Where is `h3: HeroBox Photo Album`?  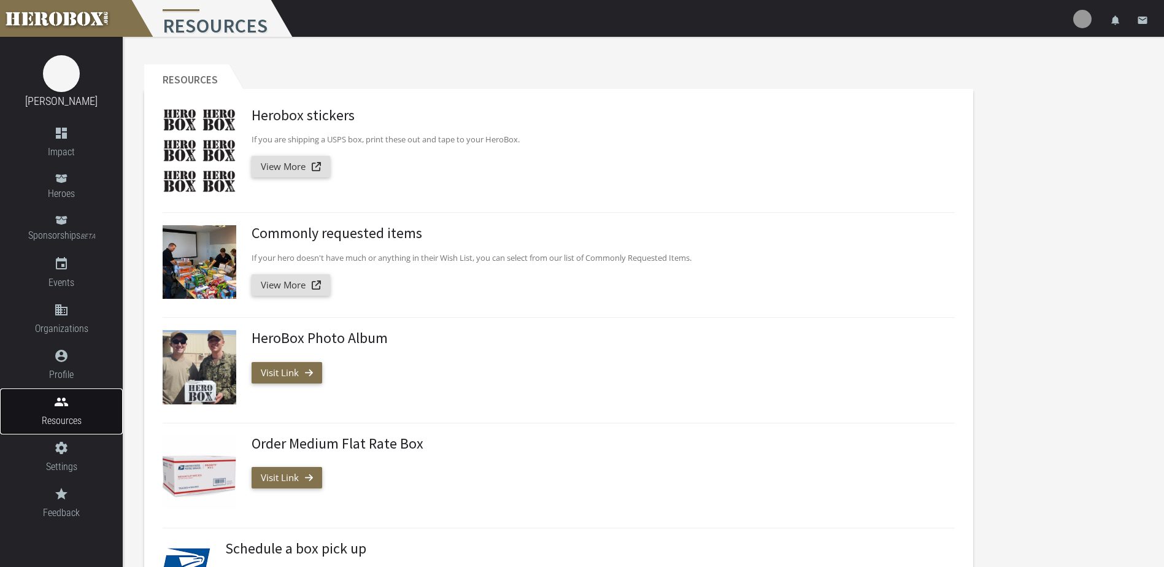 h3: HeroBox Photo Album is located at coordinates (598, 338).